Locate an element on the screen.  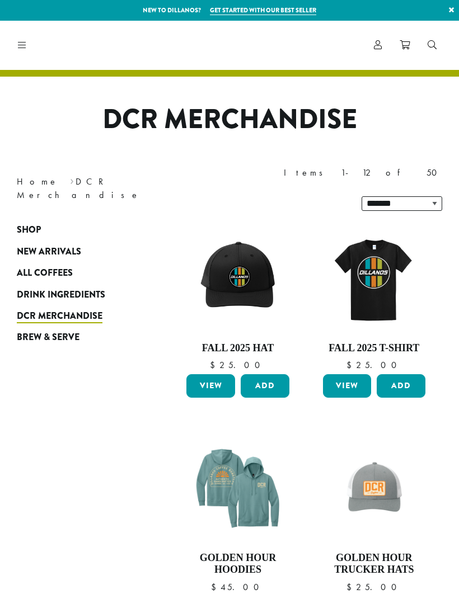
a: Golden Hour Hoodies $45.00 is located at coordinates (237, 513).